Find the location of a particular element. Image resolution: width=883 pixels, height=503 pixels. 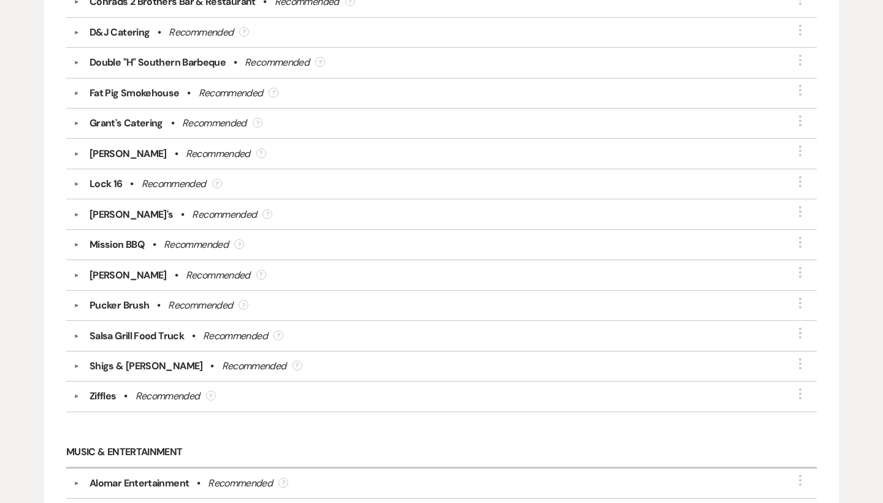

h6: Music & Entertainment is located at coordinates (442, 453).